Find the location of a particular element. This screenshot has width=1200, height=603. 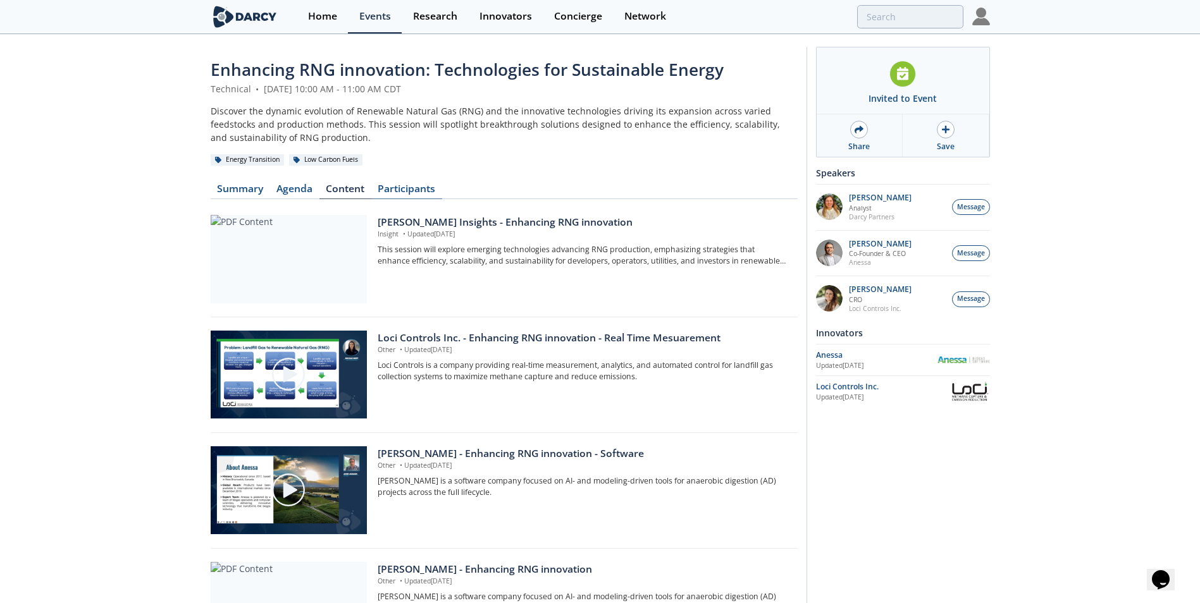

div: Anessa is located at coordinates (876, 355).